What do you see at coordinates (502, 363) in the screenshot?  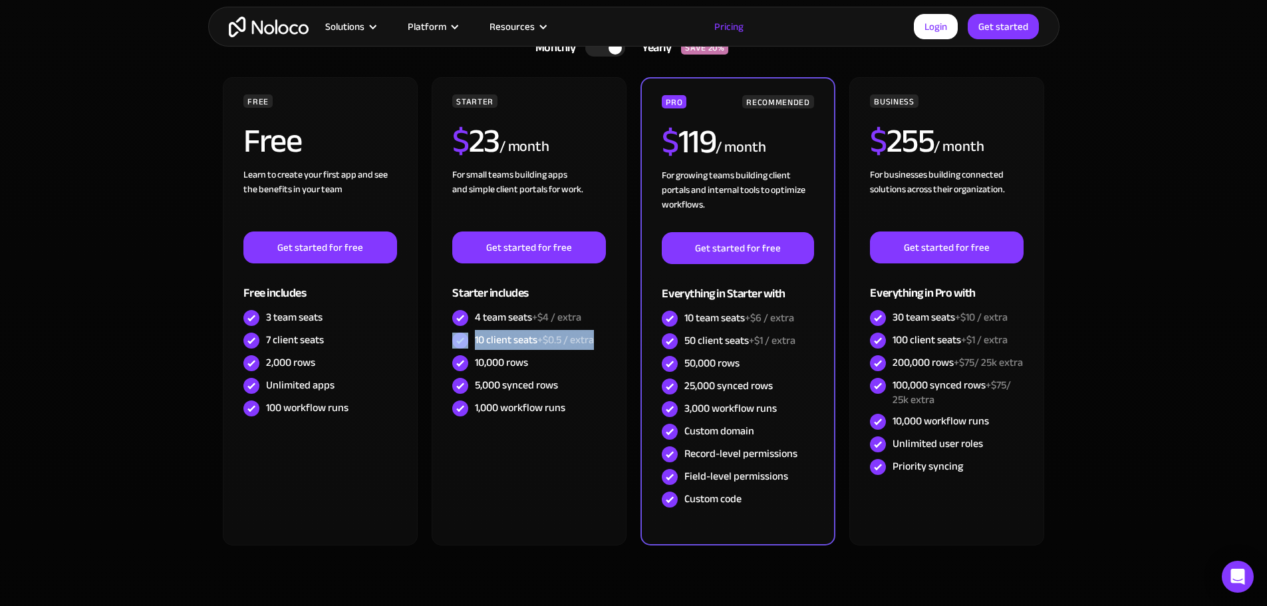 I see `div: 10,000 rows` at bounding box center [502, 363].